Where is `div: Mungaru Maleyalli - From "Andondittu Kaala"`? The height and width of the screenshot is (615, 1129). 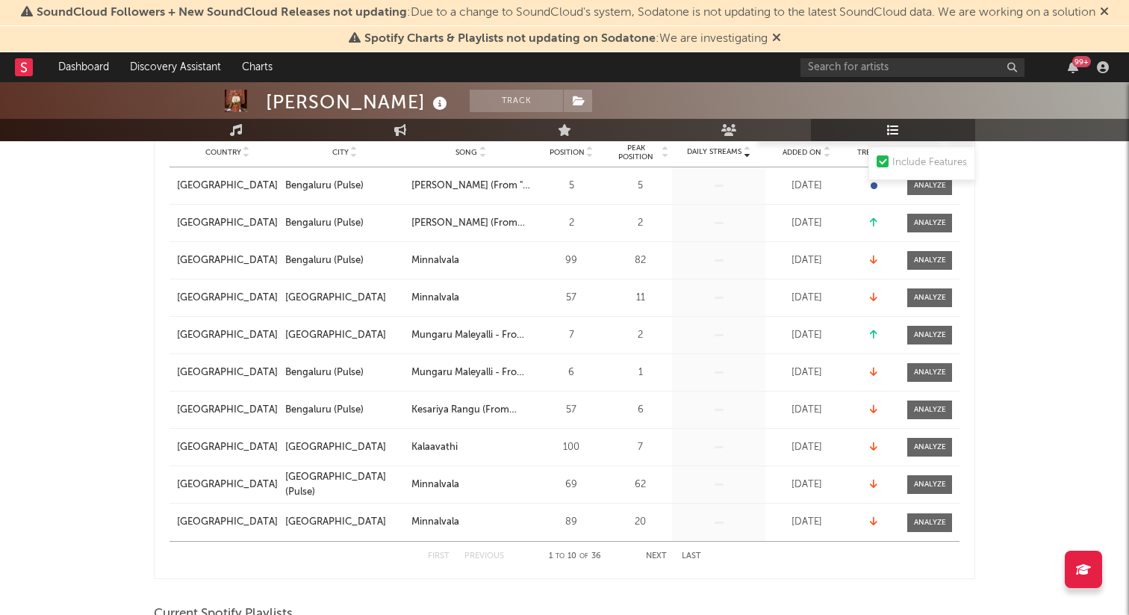
div: Mungaru Maleyalli - From "Andondittu Kaala" is located at coordinates (470, 373).